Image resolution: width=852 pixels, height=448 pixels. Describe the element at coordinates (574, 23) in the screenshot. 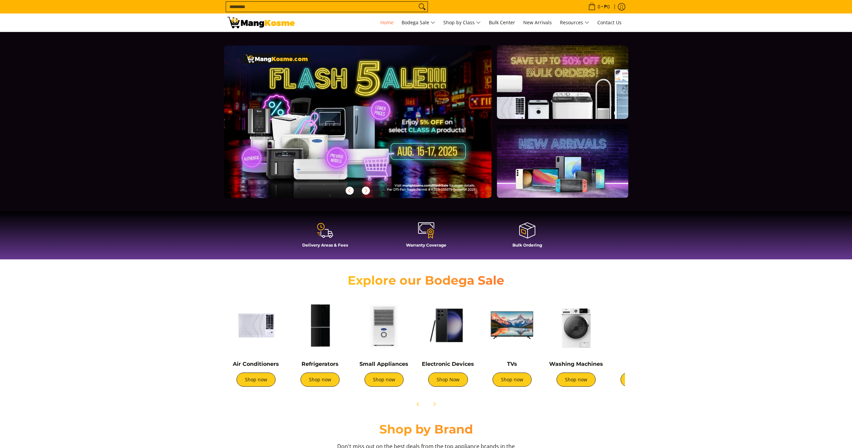

I see `a: Resources` at that location.